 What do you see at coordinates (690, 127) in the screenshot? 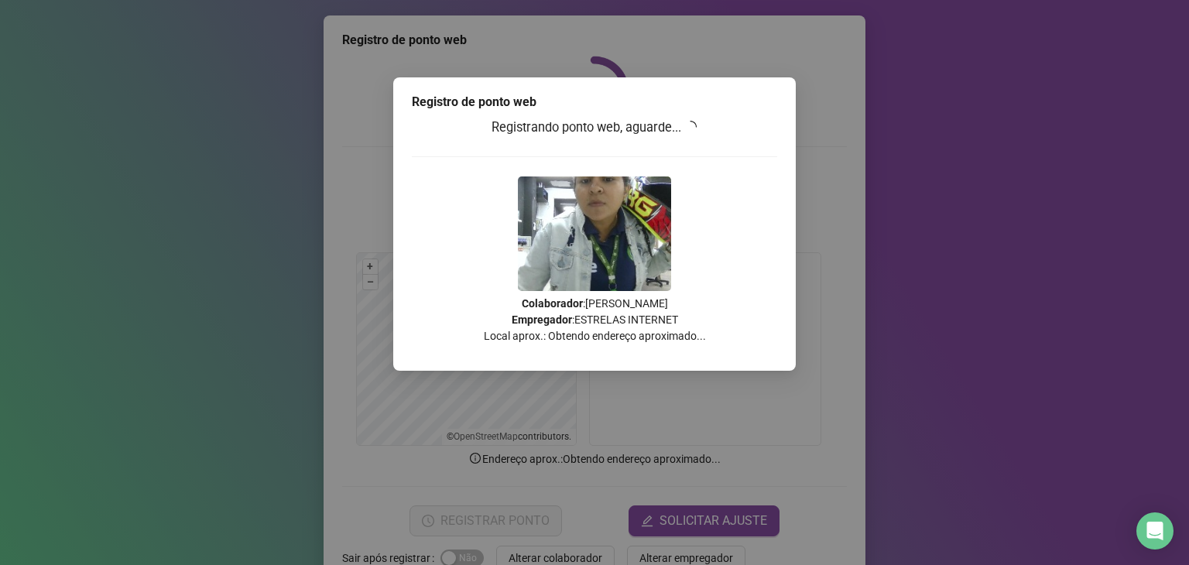
I see `span: loading` at bounding box center [690, 127].